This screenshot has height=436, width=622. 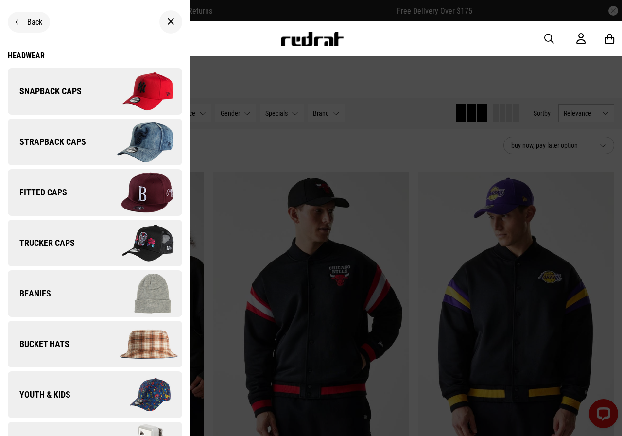 I want to click on span: Bucket Hats, so click(x=38, y=344).